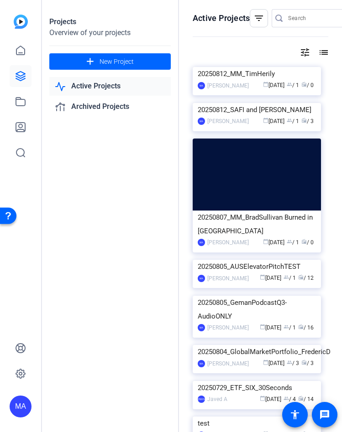  What do you see at coordinates (116, 62) in the screenshot?
I see `span: New Project` at bounding box center [116, 62].